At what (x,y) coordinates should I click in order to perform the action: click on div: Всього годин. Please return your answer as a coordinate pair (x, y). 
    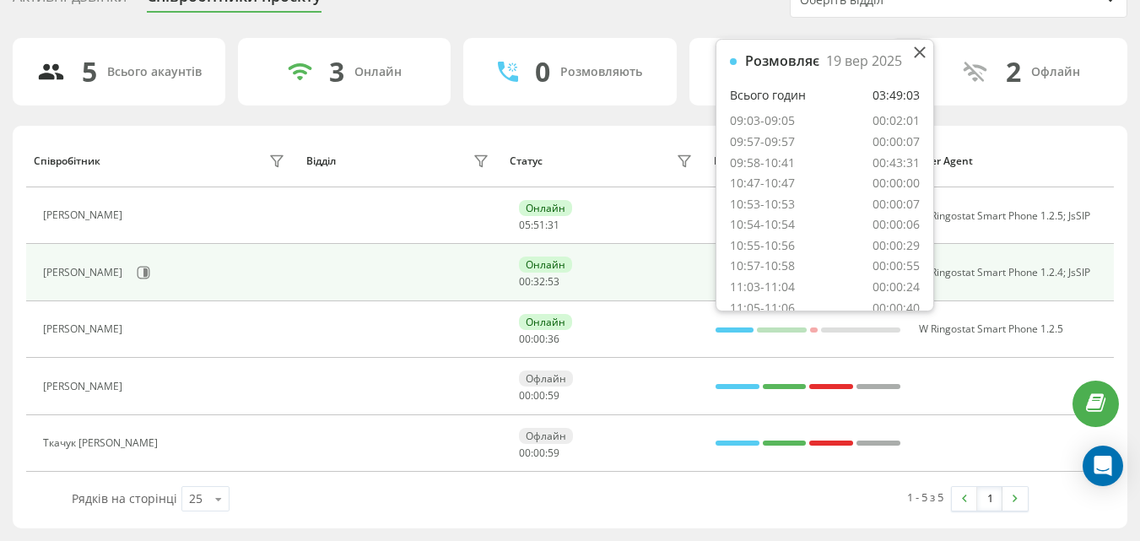
    Looking at the image, I should click on (768, 95).